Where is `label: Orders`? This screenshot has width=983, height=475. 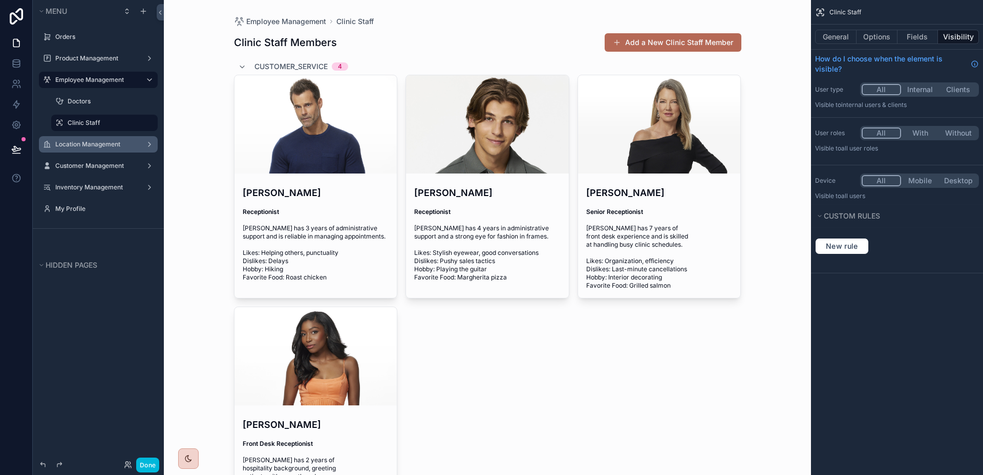 label: Orders is located at coordinates (103, 37).